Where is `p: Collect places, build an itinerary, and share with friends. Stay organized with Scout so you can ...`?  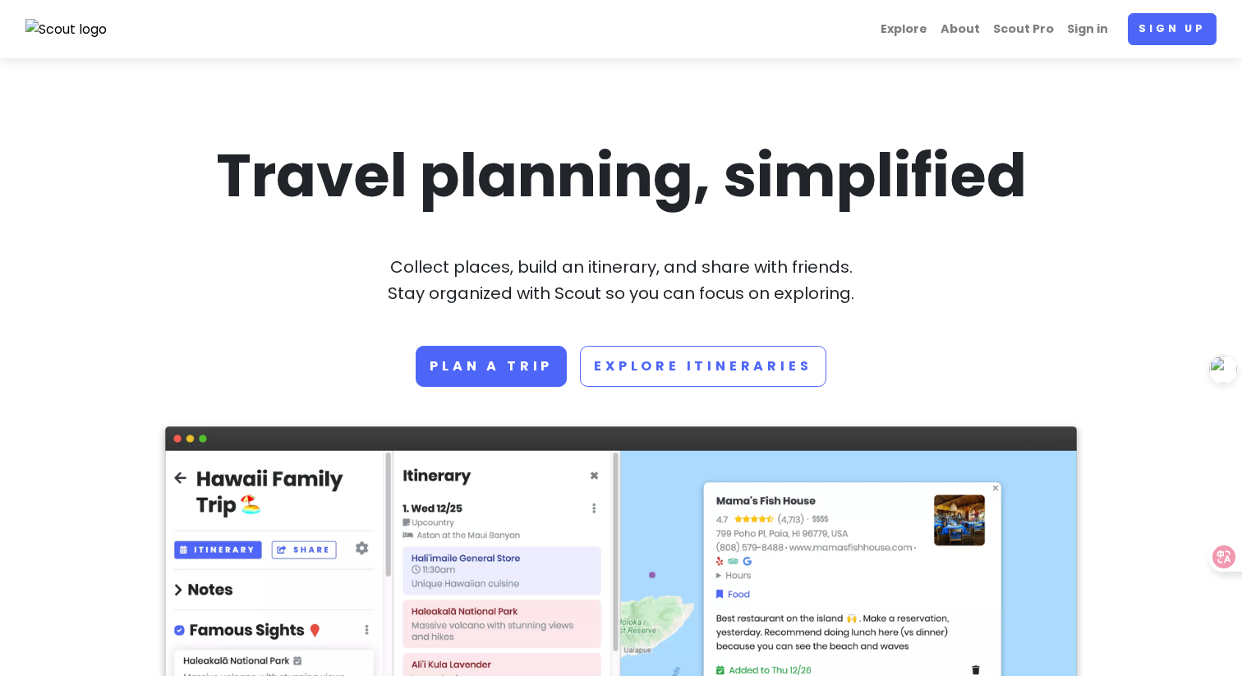
p: Collect places, build an itinerary, and share with friends. Stay organized with Scout so you can ... is located at coordinates (621, 280).